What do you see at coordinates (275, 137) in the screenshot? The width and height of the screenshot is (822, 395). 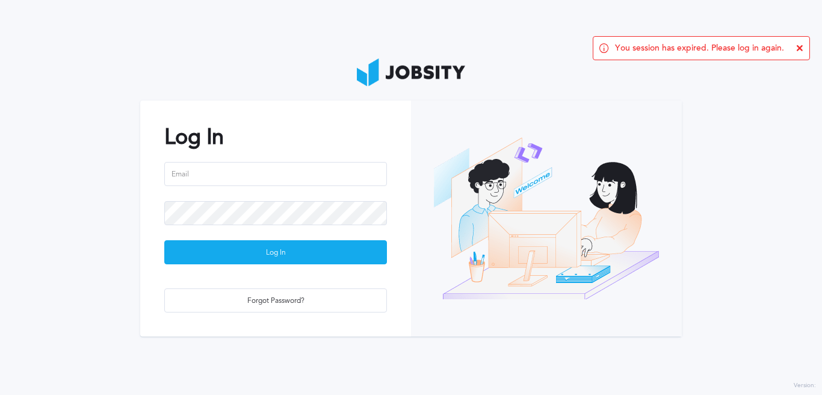 I see `h2: Log In` at bounding box center [275, 137].